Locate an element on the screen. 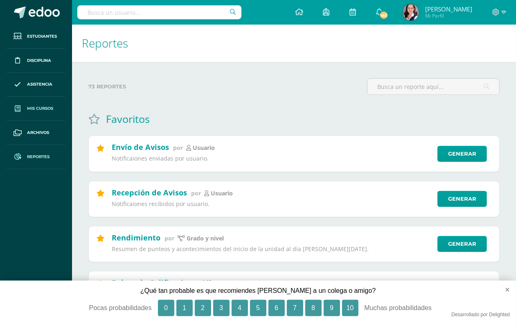  span: Archivos is located at coordinates (38, 133).